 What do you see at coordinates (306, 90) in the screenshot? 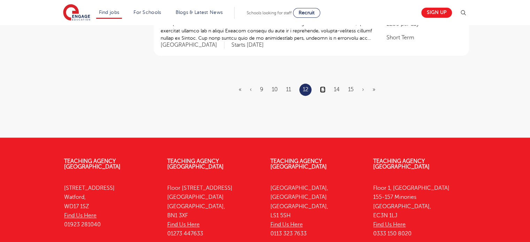
I see `a: 12` at bounding box center [306, 90].